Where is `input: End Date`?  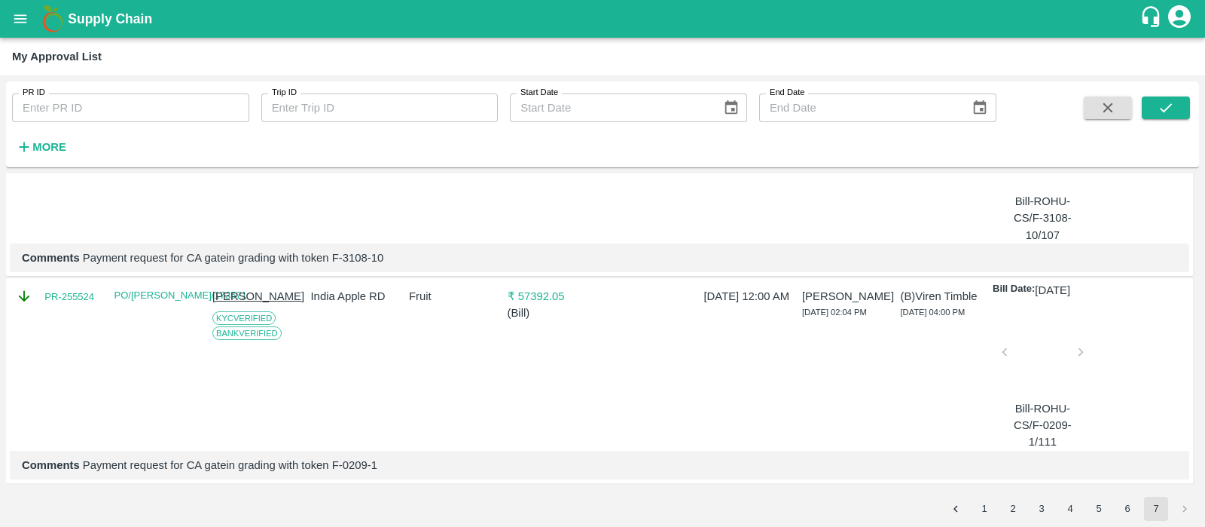
input: End Date is located at coordinates (859, 108).